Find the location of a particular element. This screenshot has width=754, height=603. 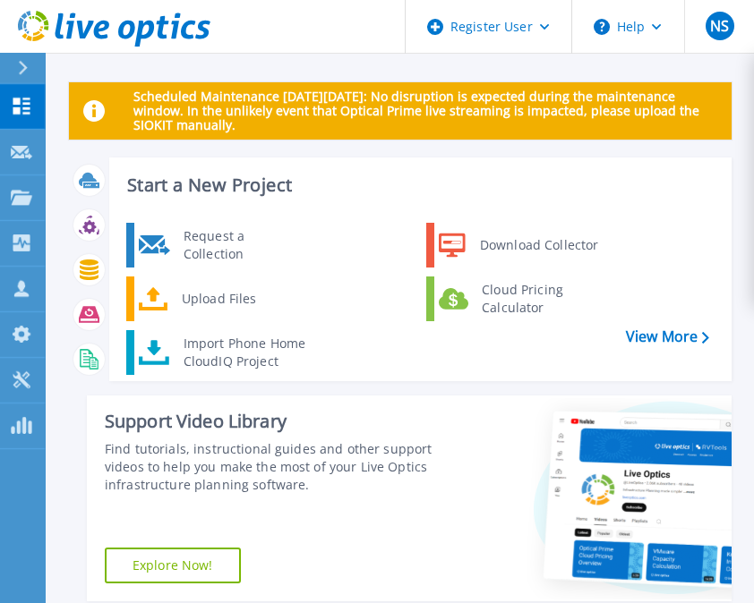

div: Upload Files is located at coordinates (239, 299).